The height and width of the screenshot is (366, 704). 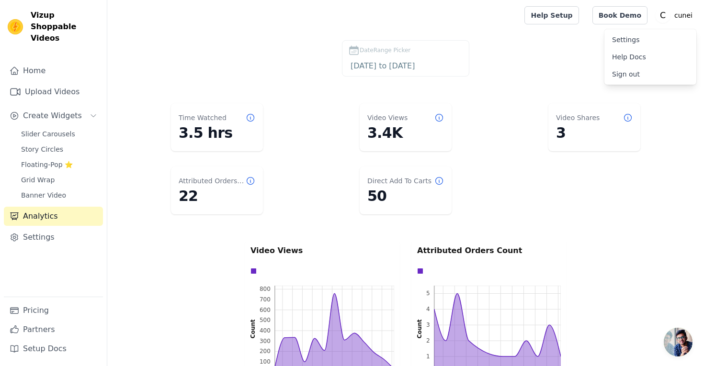 I want to click on dd: 3.4K, so click(x=405, y=133).